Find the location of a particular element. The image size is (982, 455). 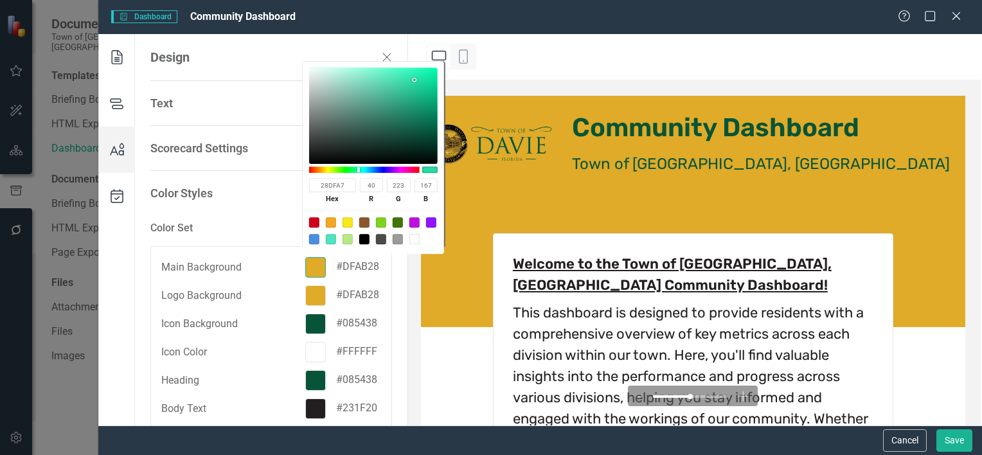

p: Thank you for being an active part of our community! is located at coordinates (120, 170).